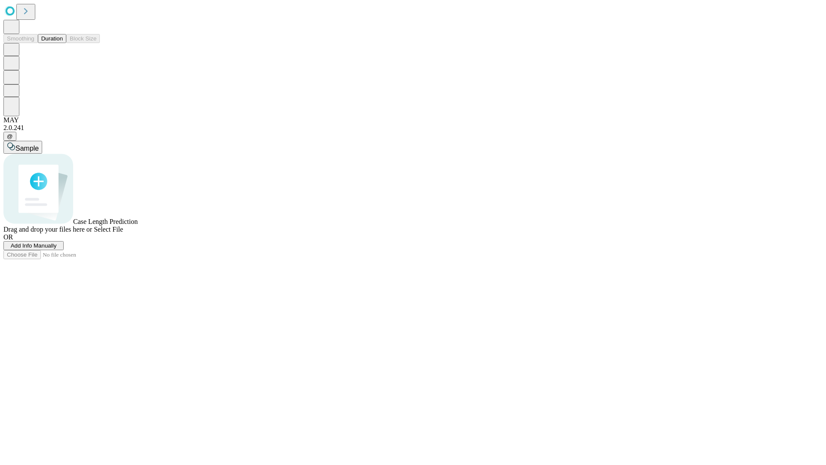 The image size is (826, 465). What do you see at coordinates (83, 38) in the screenshot?
I see `button: Block Size` at bounding box center [83, 38].